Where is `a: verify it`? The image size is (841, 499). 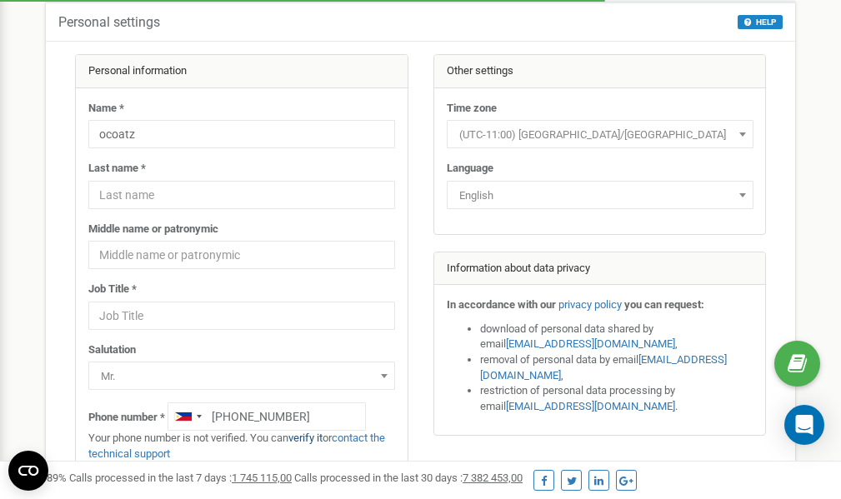 a: verify it is located at coordinates (305, 438).